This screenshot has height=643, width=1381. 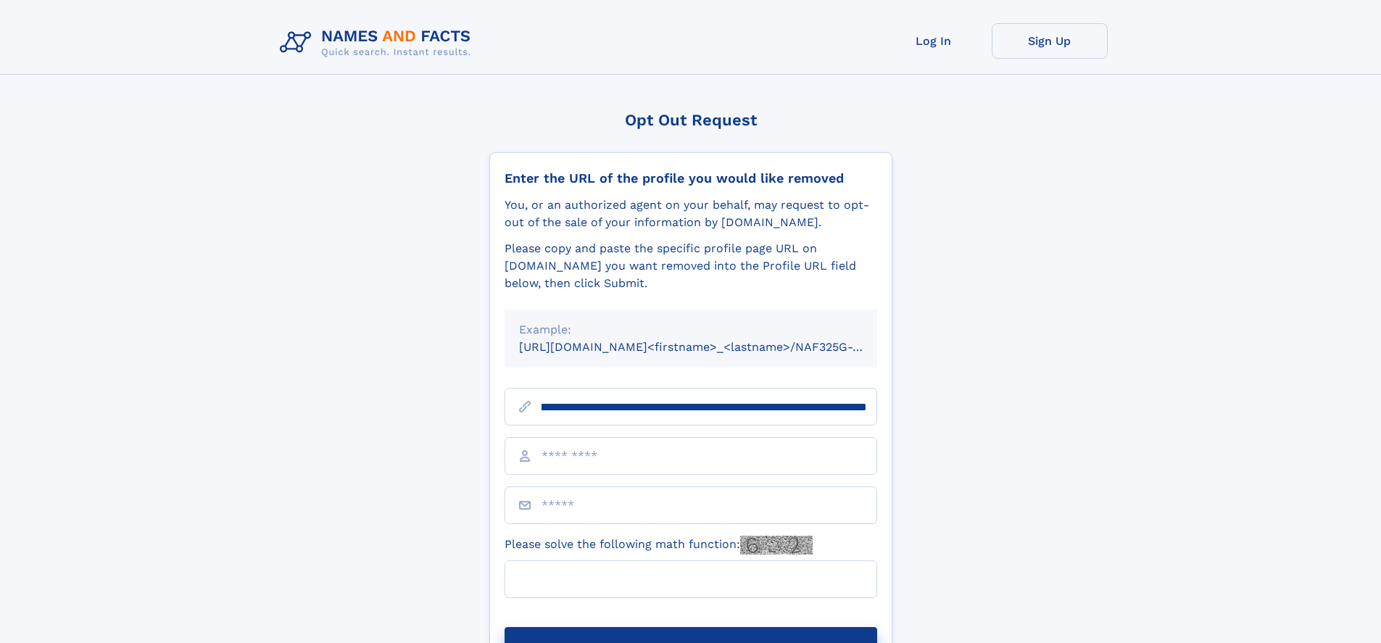 What do you see at coordinates (378, 43) in the screenshot?
I see `img: Logo Names and Facts` at bounding box center [378, 43].